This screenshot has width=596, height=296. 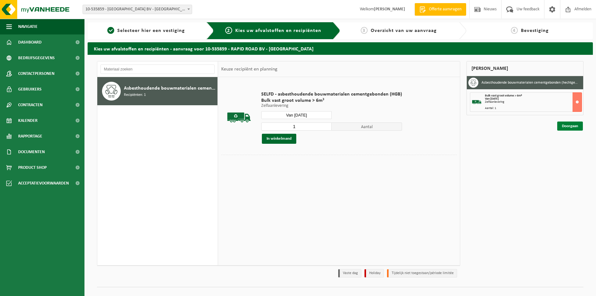 What do you see at coordinates (137, 9) in the screenshot?
I see `span: 10-535859 - RAPID ROAD BV - KOOIGEM` at bounding box center [137, 9].